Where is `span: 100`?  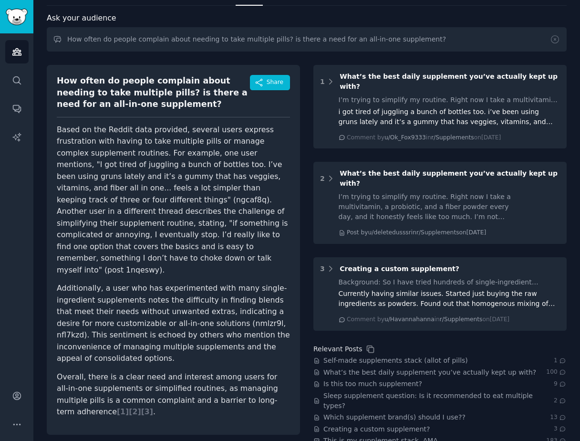
span: 100 is located at coordinates (557, 372).